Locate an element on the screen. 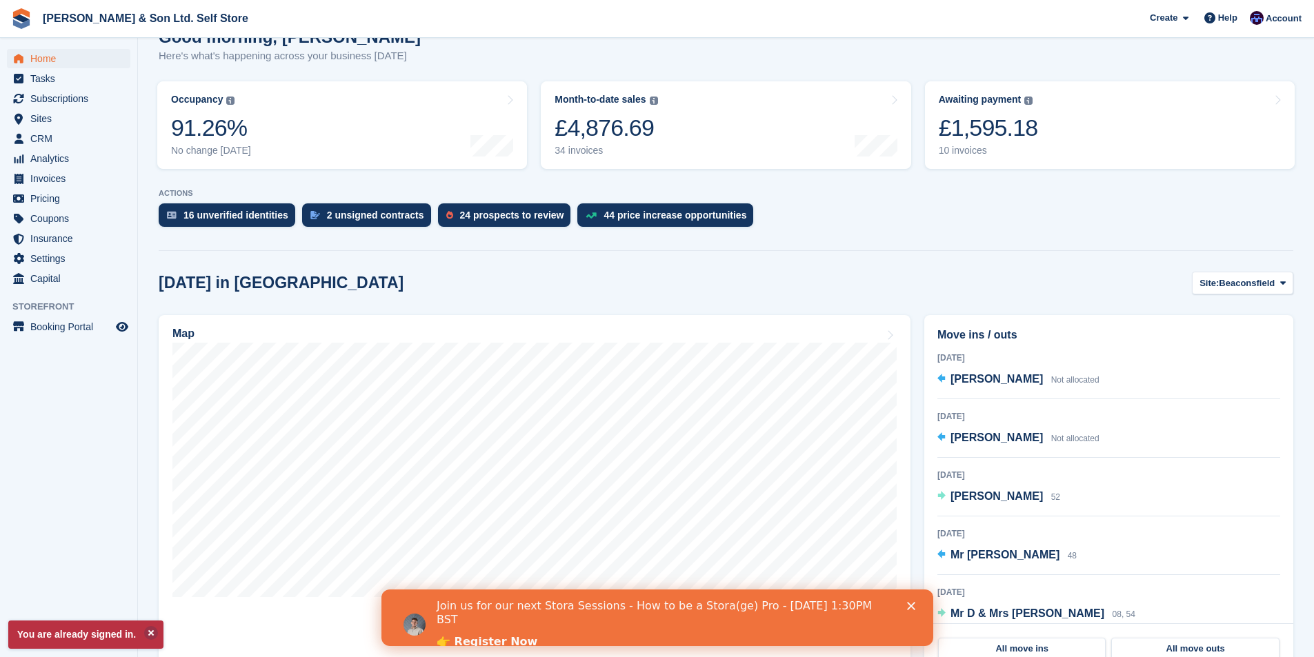 This screenshot has width=1314, height=657. div: 44 price increase opportunities is located at coordinates (675, 215).